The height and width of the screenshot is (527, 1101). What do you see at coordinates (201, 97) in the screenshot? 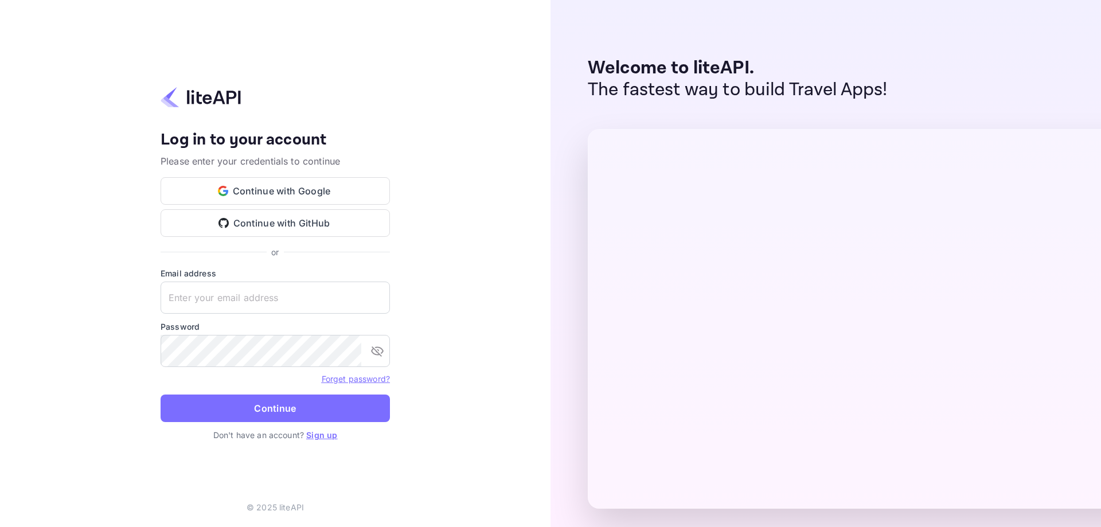
I see `img: liteapi` at bounding box center [201, 97].